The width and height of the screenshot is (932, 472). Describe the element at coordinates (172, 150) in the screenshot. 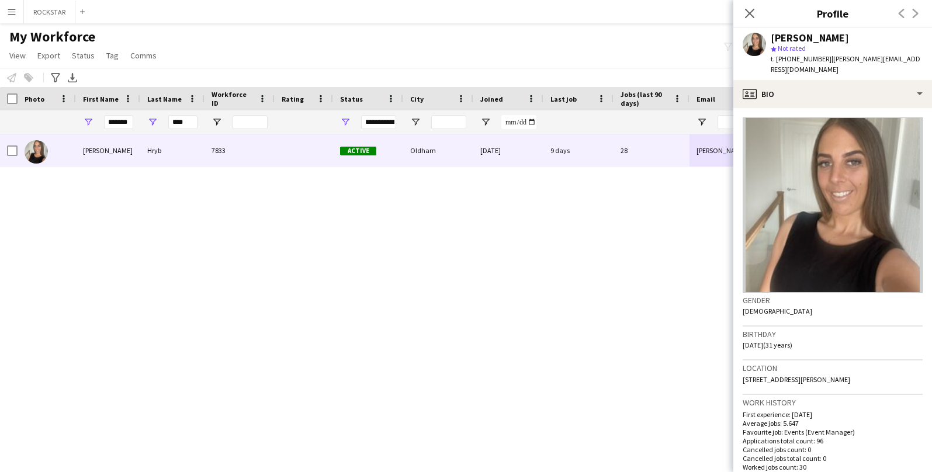

I see `div: Hryb` at that location.